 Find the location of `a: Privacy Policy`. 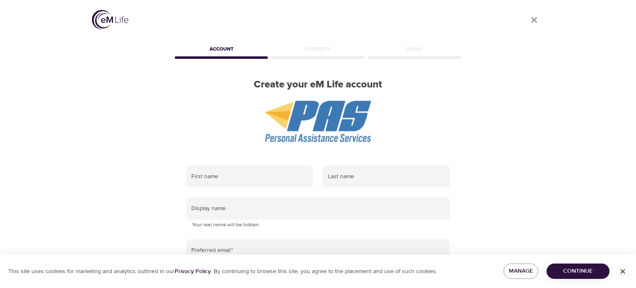

a: Privacy Policy is located at coordinates (192, 271).